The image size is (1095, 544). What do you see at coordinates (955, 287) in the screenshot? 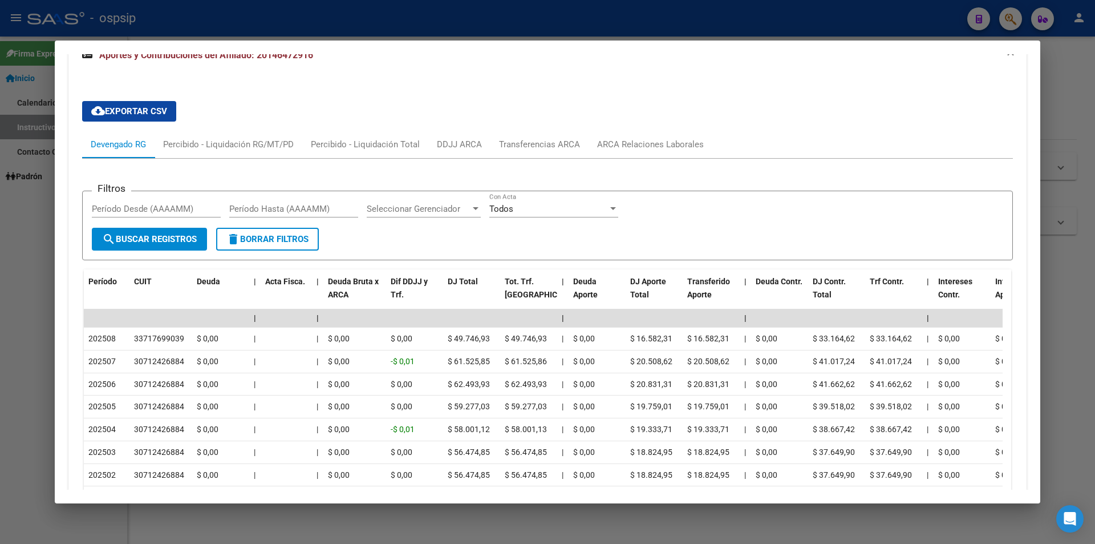
I see `span: Intereses Contr.` at bounding box center [955, 287].